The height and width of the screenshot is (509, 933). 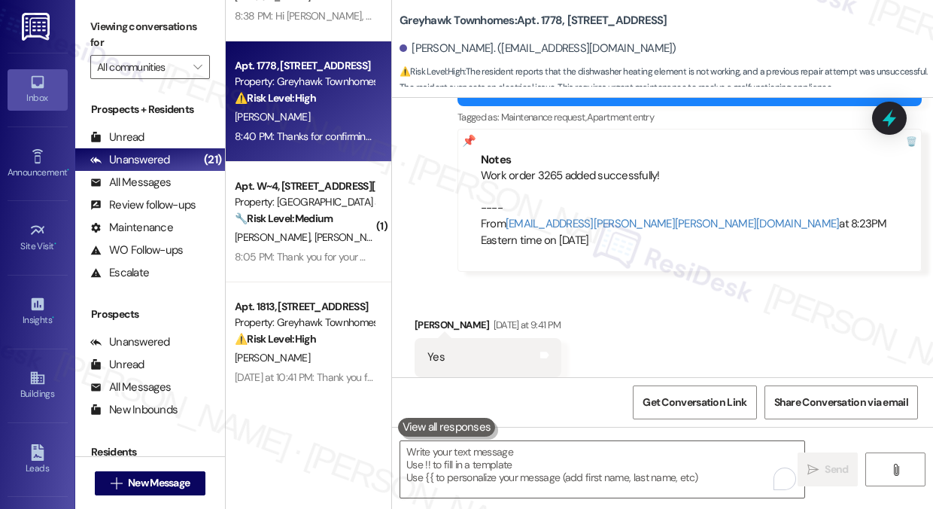 I want to click on img: ResiDesk Logo, so click(x=37, y=26).